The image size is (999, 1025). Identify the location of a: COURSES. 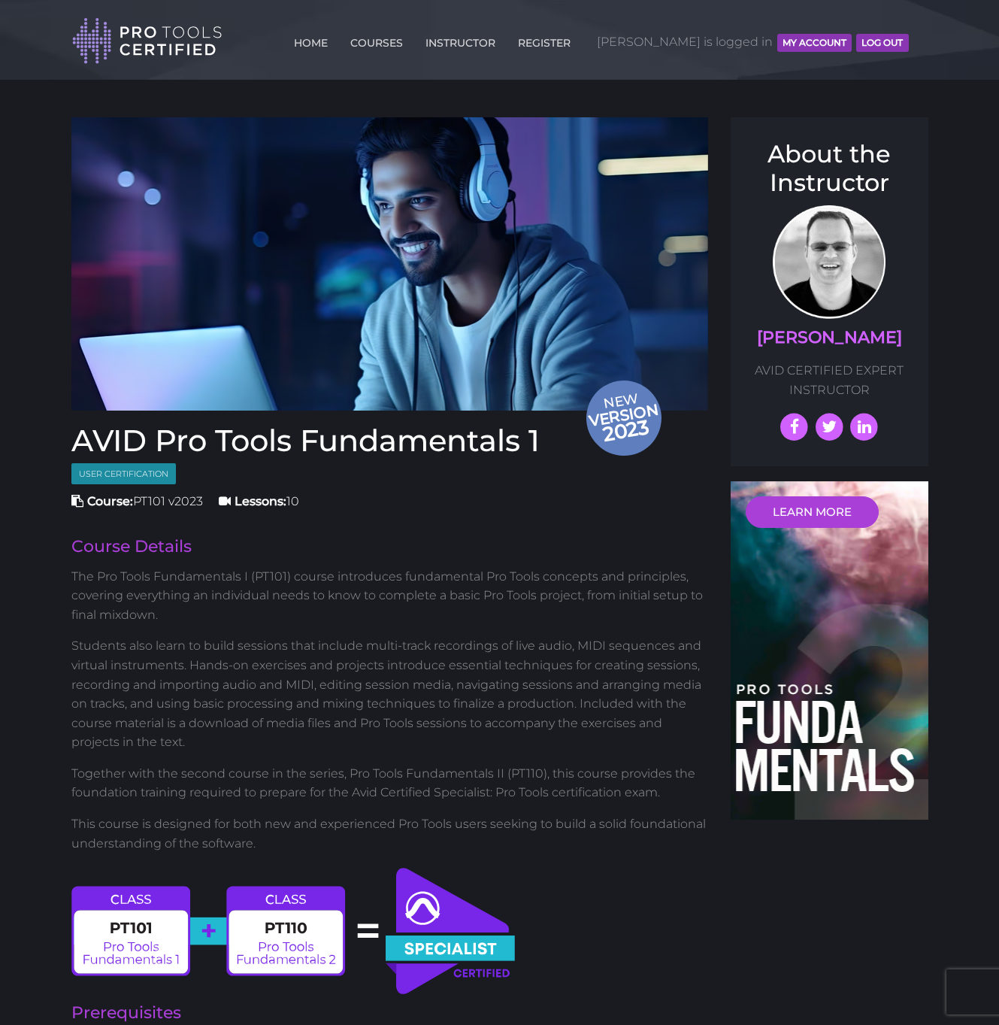
(377, 40).